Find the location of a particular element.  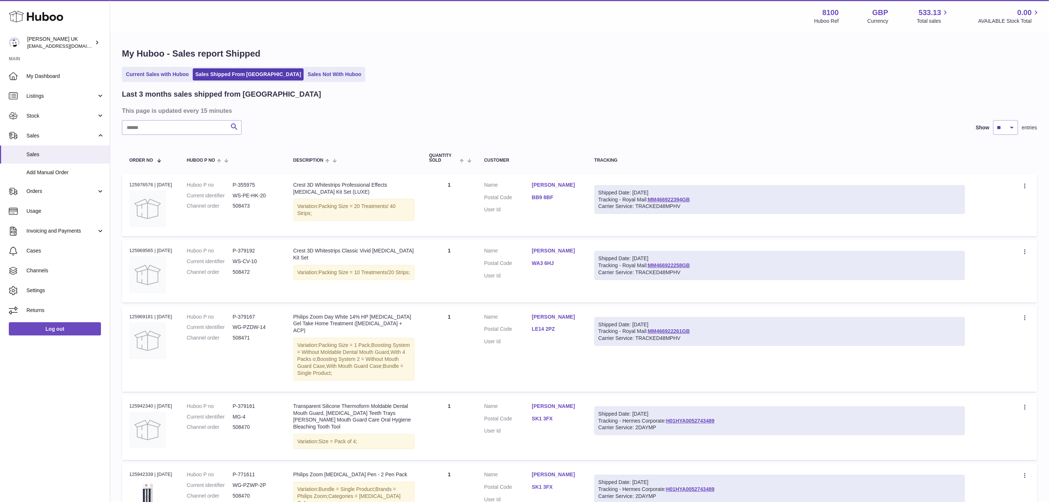

dd: 508470 is located at coordinates (256, 496).